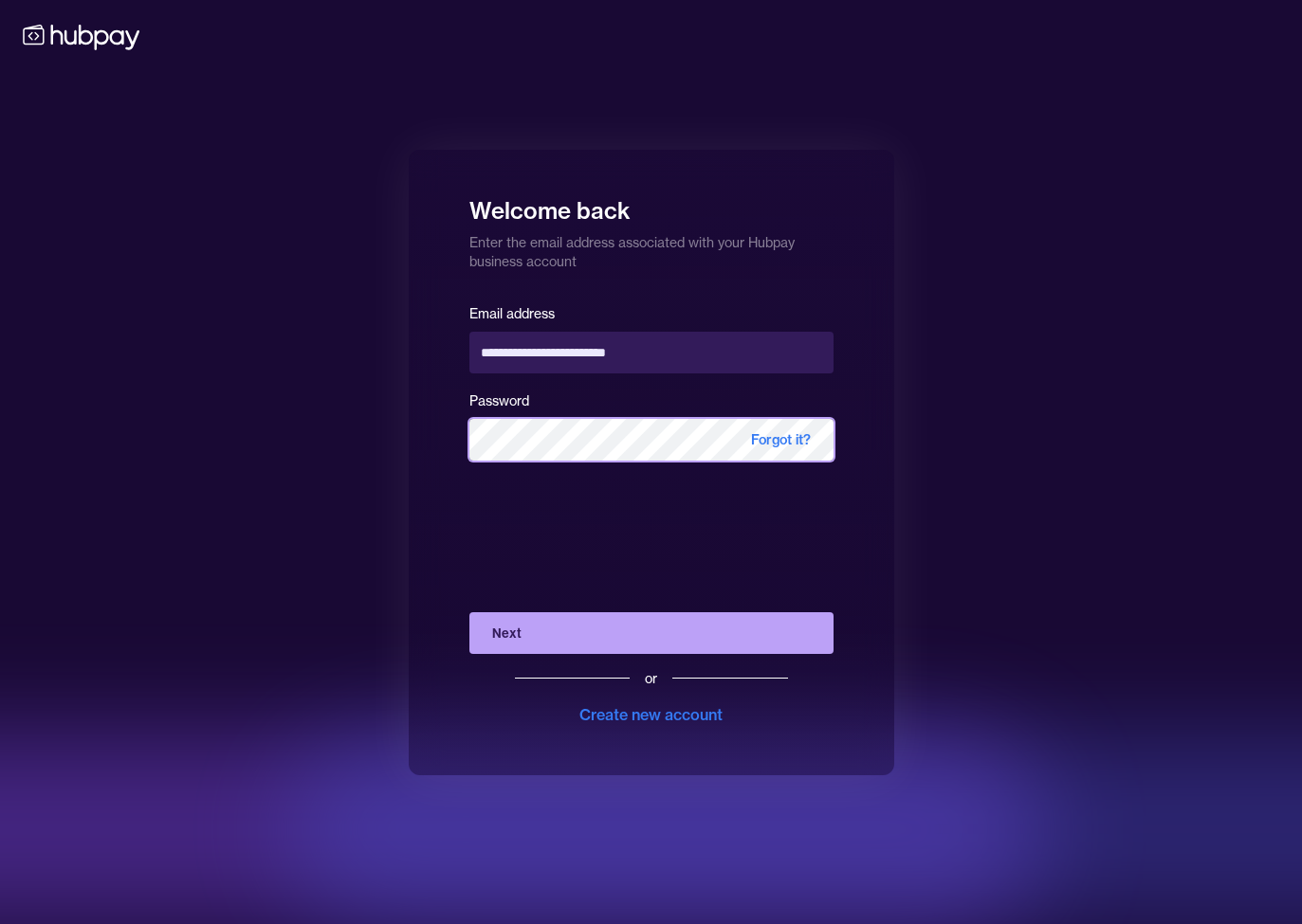 This screenshot has width=1302, height=924. I want to click on h1: Welcome back, so click(651, 204).